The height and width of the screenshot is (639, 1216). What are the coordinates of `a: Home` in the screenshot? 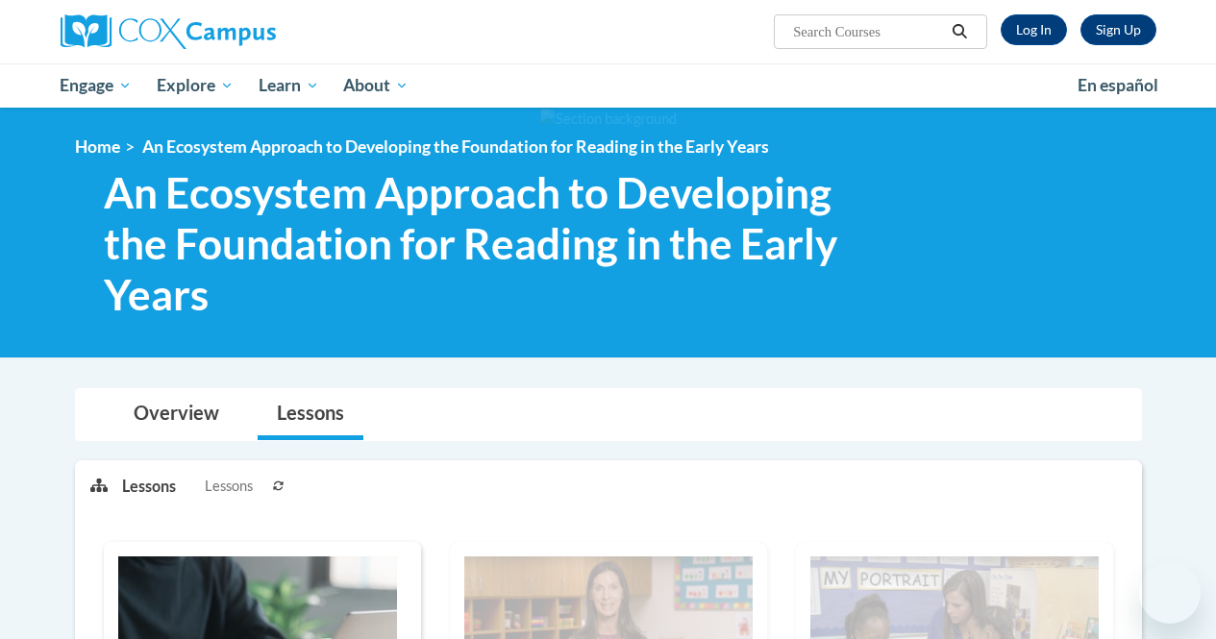 It's located at (97, 146).